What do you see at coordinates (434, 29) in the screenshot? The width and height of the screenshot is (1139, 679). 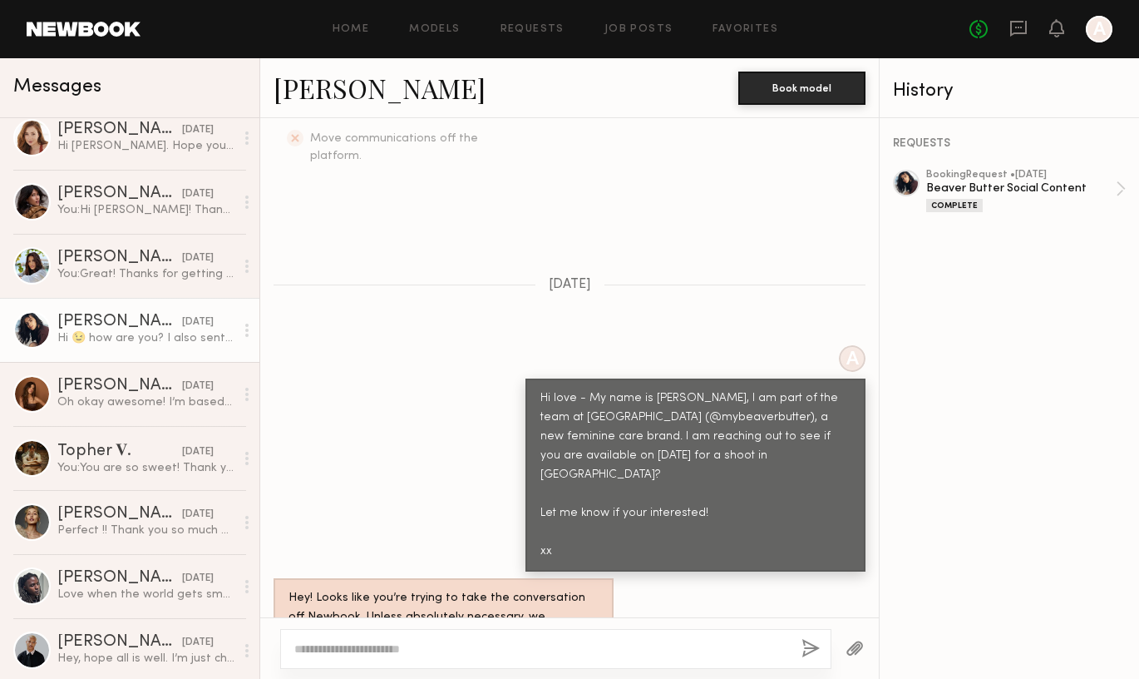 I see `a: Models` at bounding box center [434, 29].